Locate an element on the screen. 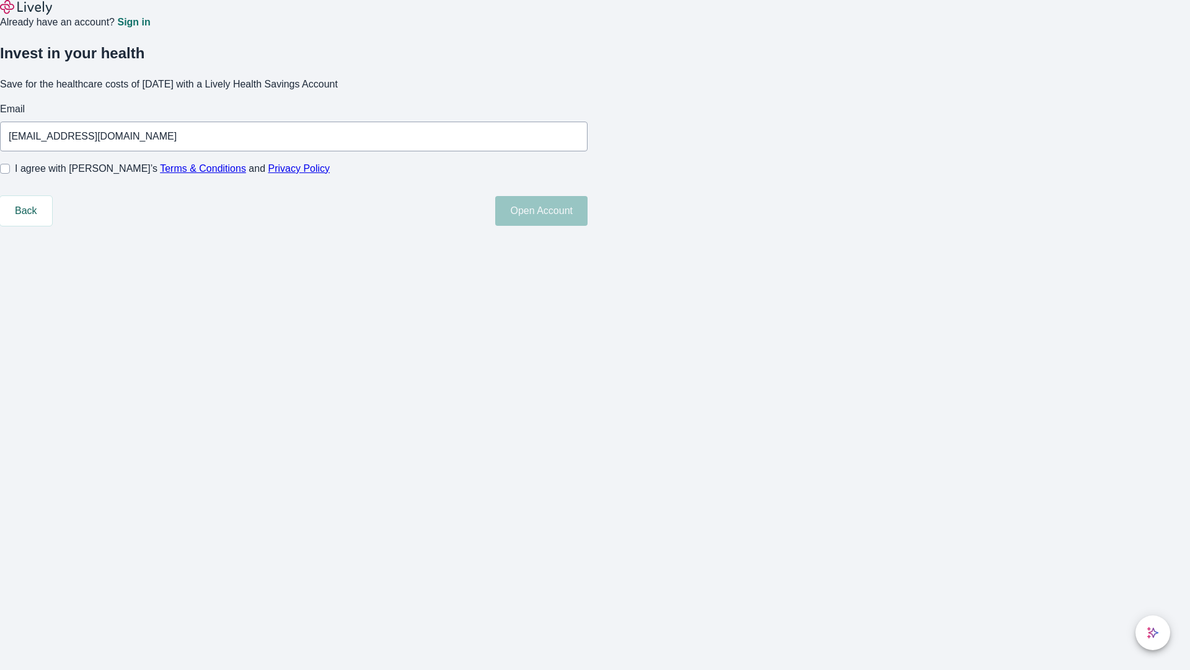  a: Terms & Conditions is located at coordinates (203, 168).